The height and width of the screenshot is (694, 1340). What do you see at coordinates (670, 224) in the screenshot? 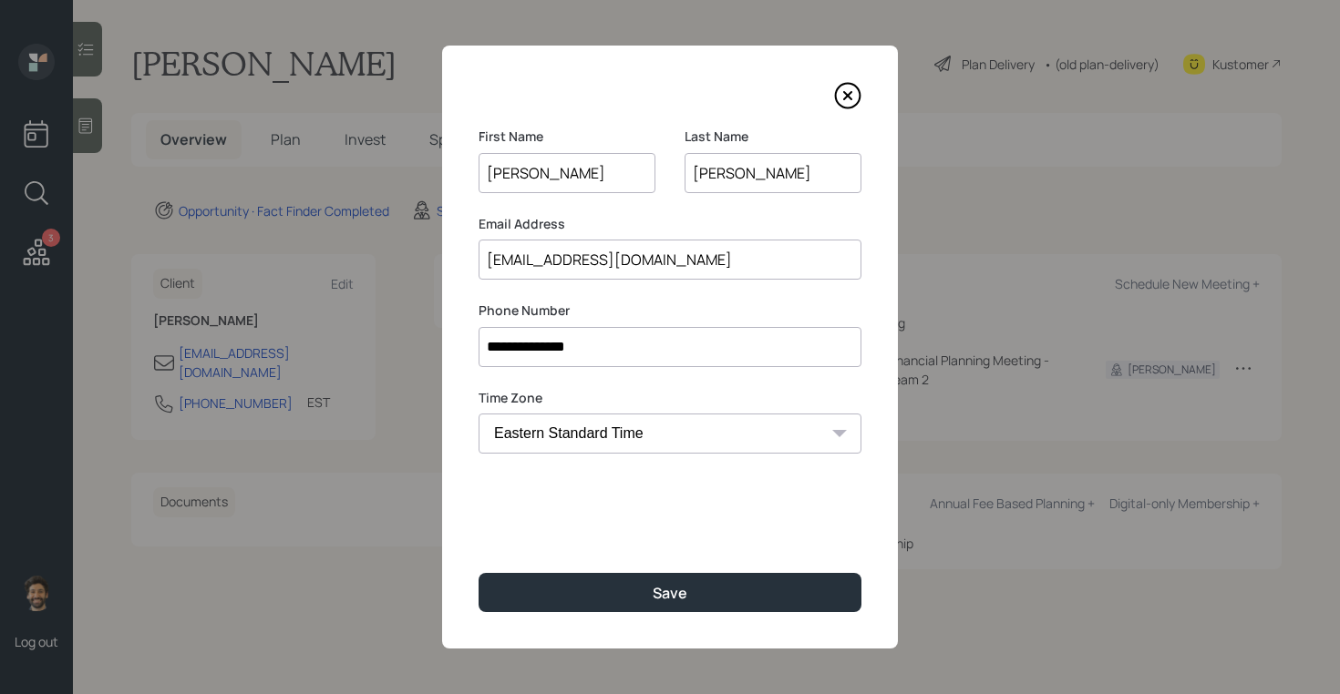
I see `label: Email Address` at bounding box center [670, 224].